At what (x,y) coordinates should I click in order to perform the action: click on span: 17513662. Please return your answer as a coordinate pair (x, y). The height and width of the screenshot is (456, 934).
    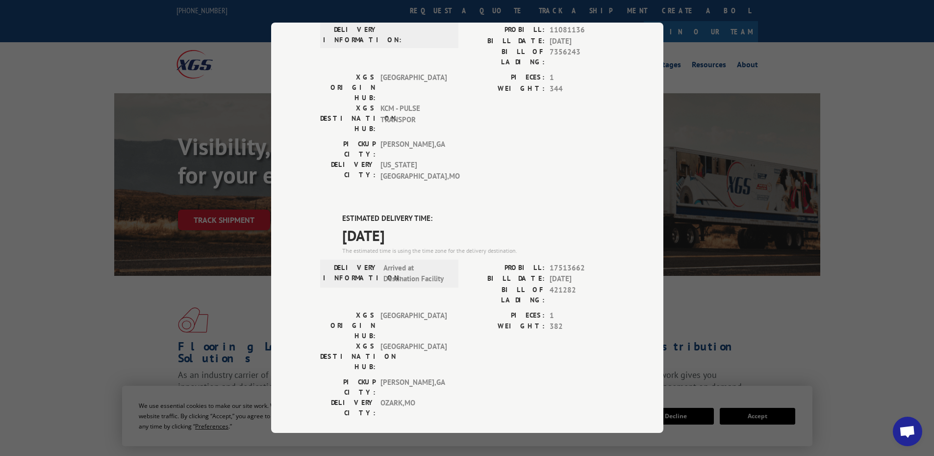
    Looking at the image, I should click on (582, 268).